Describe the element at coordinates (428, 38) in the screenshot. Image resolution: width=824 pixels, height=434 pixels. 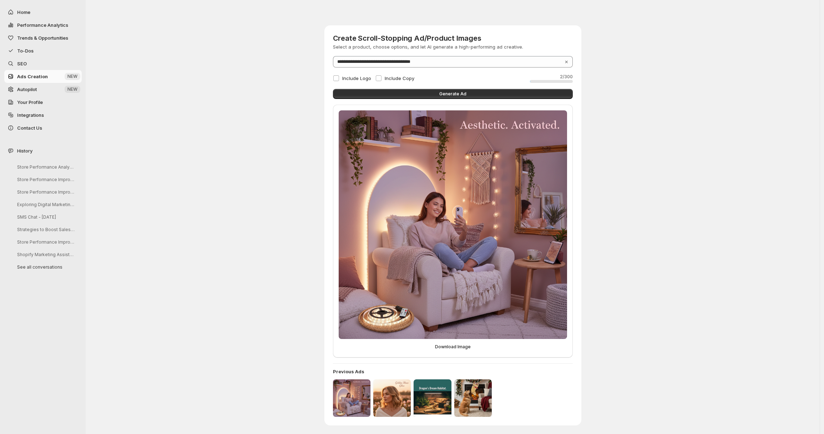
I see `h3: Create Scroll-Stopping Ad/Product Images` at that location.